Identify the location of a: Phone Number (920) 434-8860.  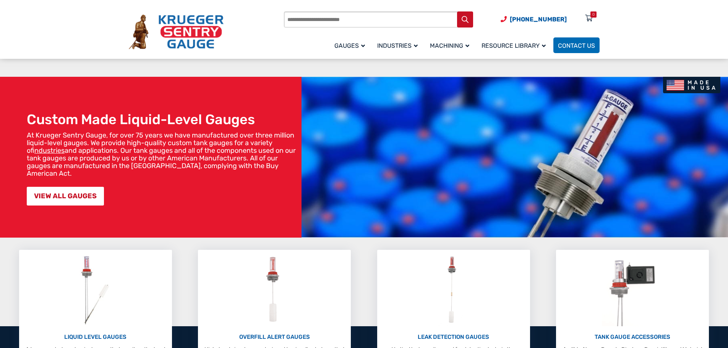
(533, 19).